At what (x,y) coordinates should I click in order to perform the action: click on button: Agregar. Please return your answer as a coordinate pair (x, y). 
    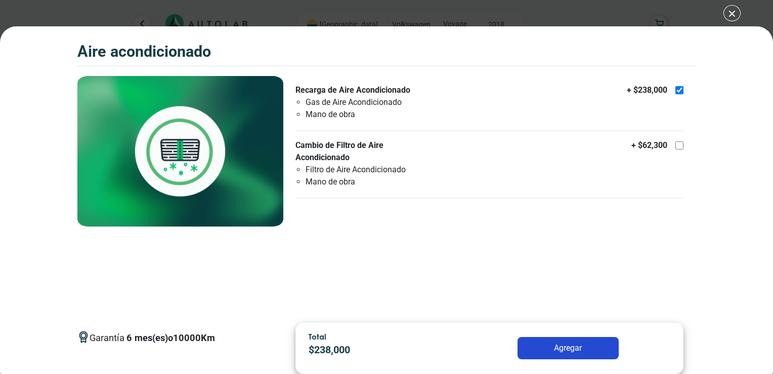
    Looking at the image, I should click on (568, 348).